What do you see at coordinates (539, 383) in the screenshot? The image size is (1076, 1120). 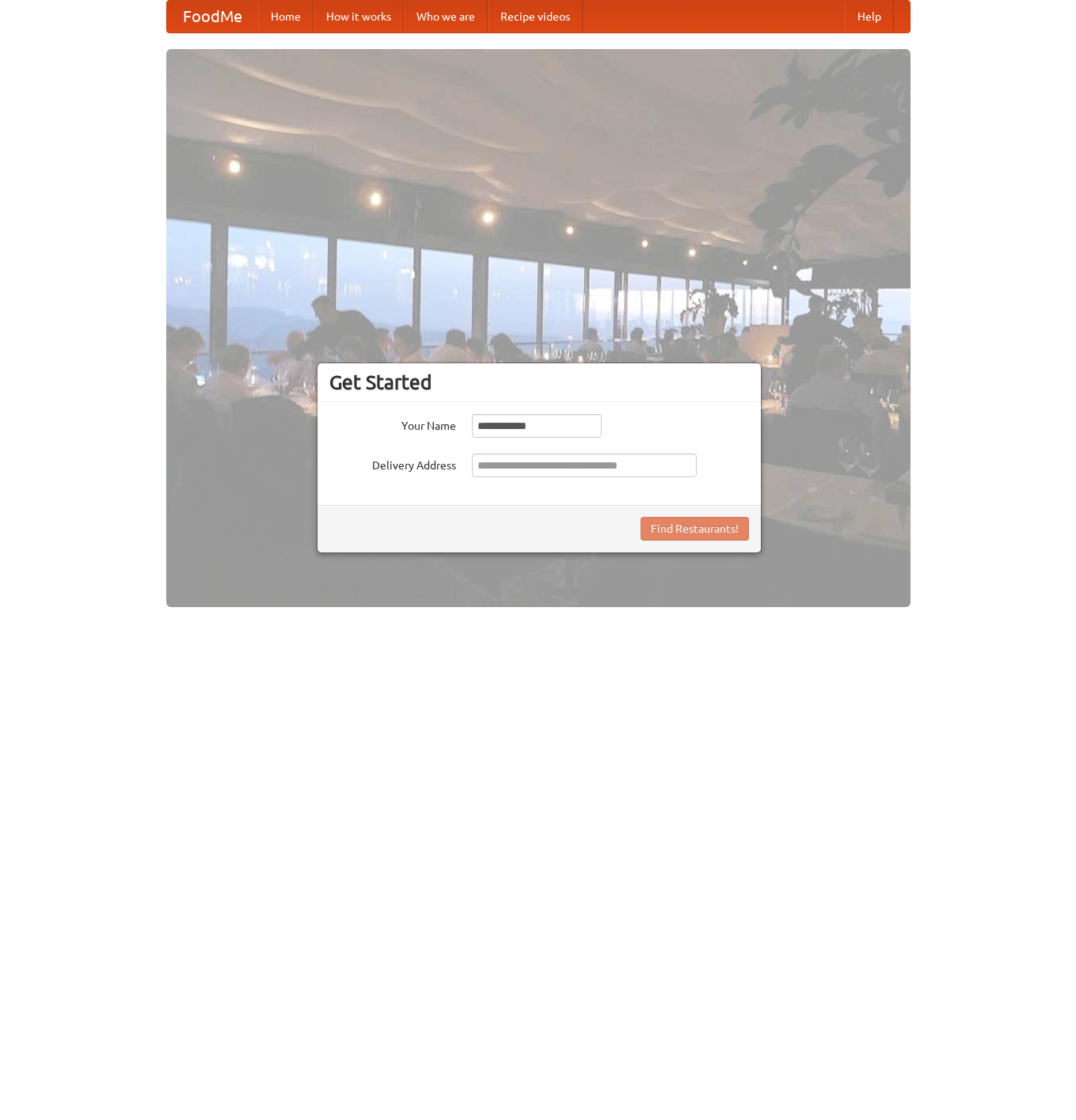 I see `h3: Get Started` at bounding box center [539, 383].